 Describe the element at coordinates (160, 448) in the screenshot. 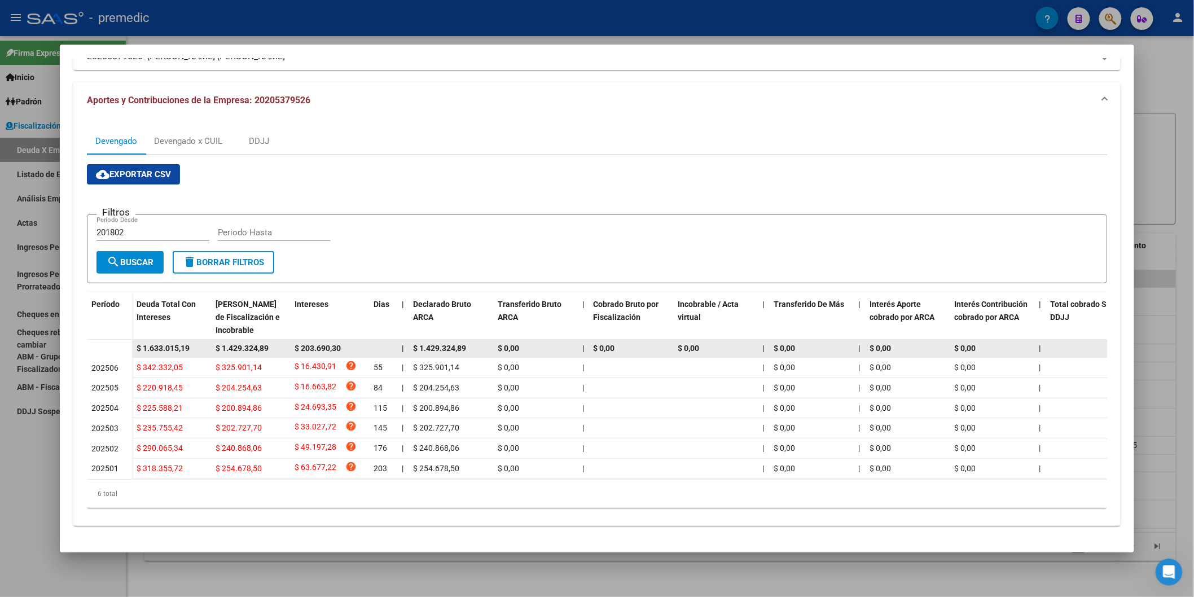

I see `span: $ 290.065,34` at that location.